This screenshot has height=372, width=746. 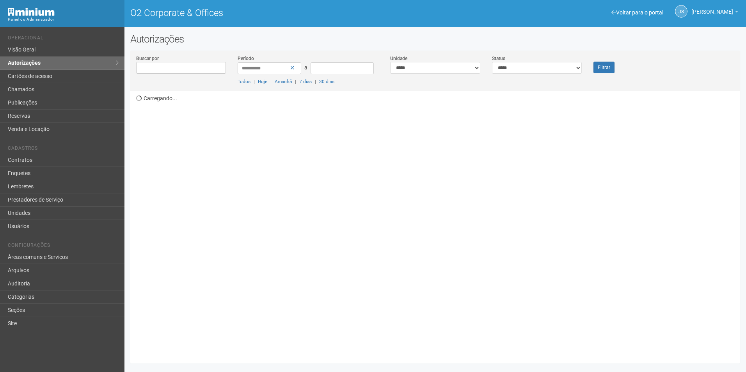 What do you see at coordinates (63, 39) in the screenshot?
I see `li: Operacional` at bounding box center [63, 39].